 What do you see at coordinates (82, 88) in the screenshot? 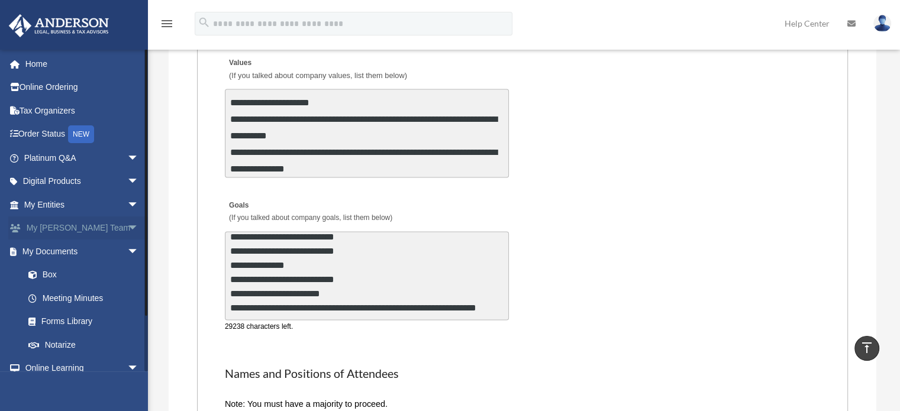
I see `a: Online Ordering` at bounding box center [82, 88].